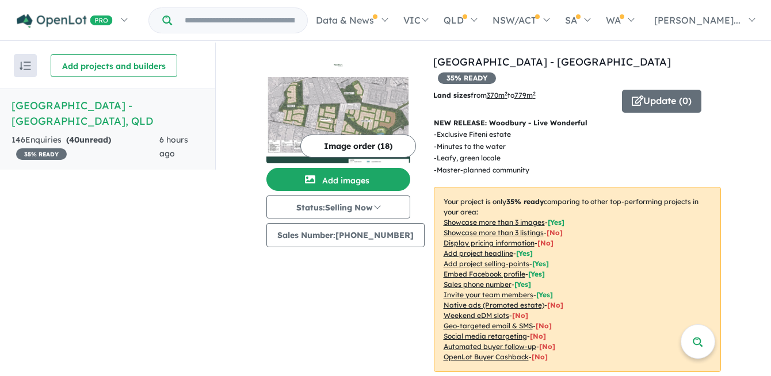  Describe the element at coordinates (338, 120) in the screenshot. I see `img: Woodbury Estate - Victoria Point` at that location.